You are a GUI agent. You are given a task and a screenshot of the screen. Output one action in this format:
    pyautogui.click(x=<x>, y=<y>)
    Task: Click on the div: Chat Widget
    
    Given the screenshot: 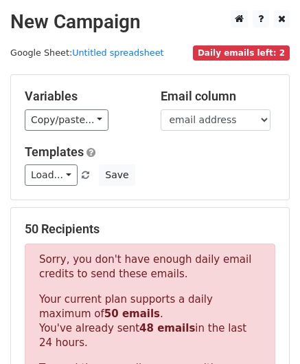 What is the action you would take?
    pyautogui.click(x=266, y=331)
    